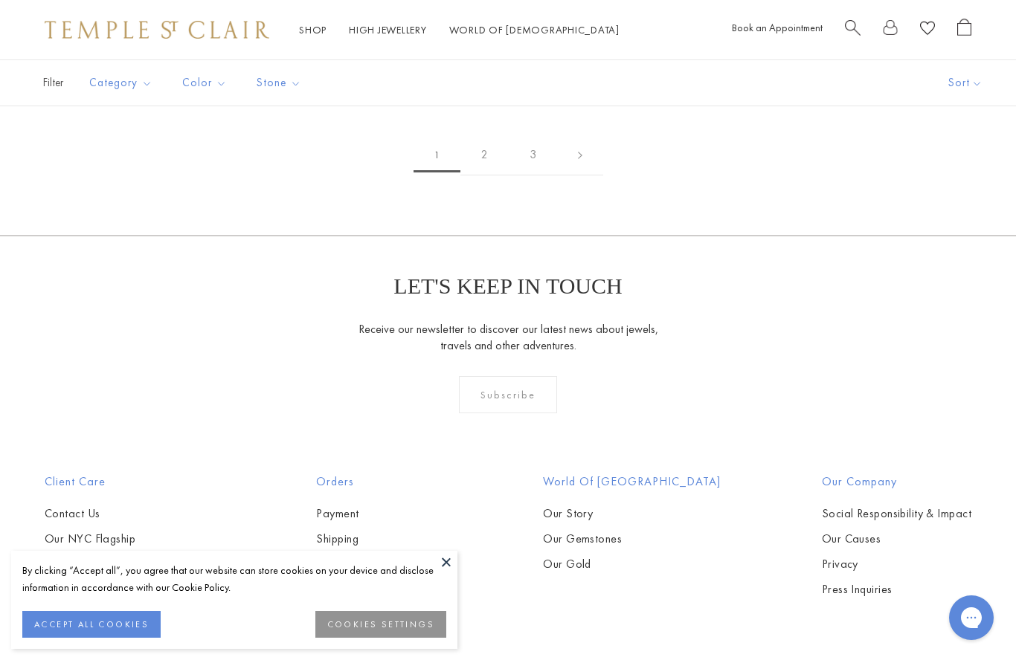 Image resolution: width=1016 pixels, height=660 pixels. Describe the element at coordinates (279, 83) in the screenshot. I see `button: Stone` at that location.